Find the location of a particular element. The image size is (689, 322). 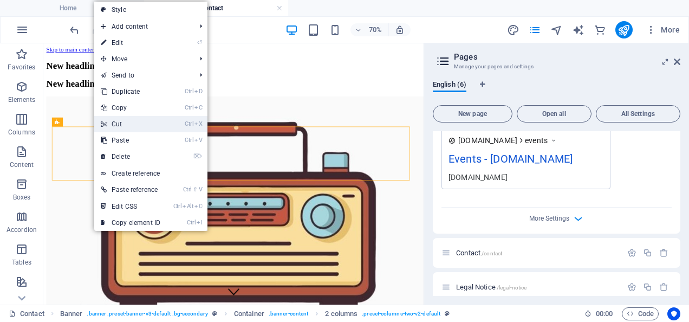

p: Accordion is located at coordinates (22, 230).